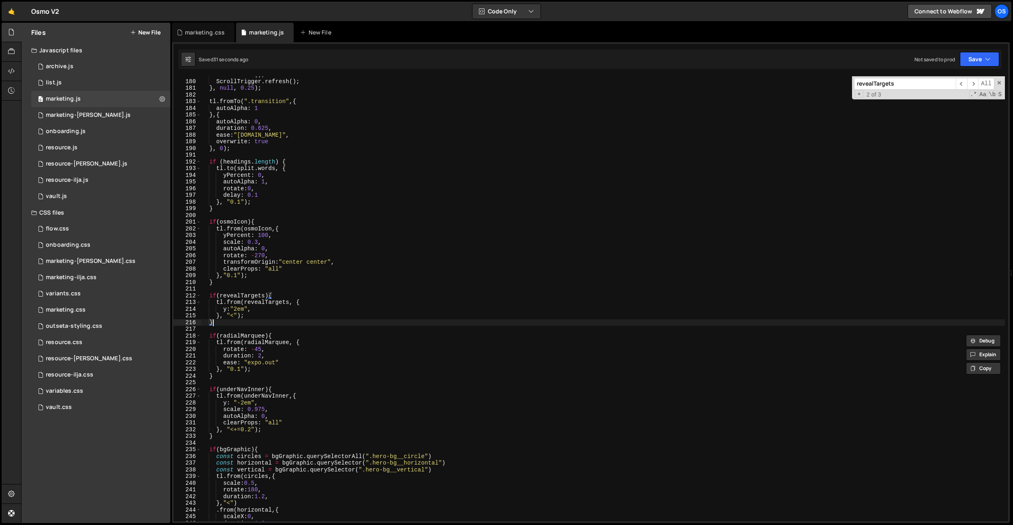  Describe the element at coordinates (187, 369) in the screenshot. I see `div: 223` at that location.